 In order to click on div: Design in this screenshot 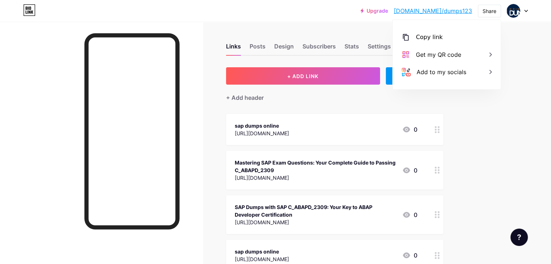, I will do `click(284, 49)`.